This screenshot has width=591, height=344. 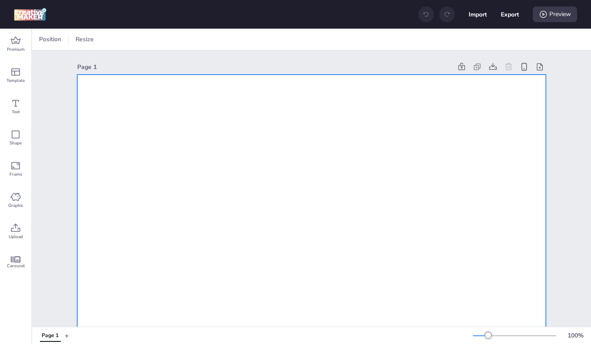 What do you see at coordinates (16, 50) in the screenshot?
I see `span: Premium` at bounding box center [16, 50].